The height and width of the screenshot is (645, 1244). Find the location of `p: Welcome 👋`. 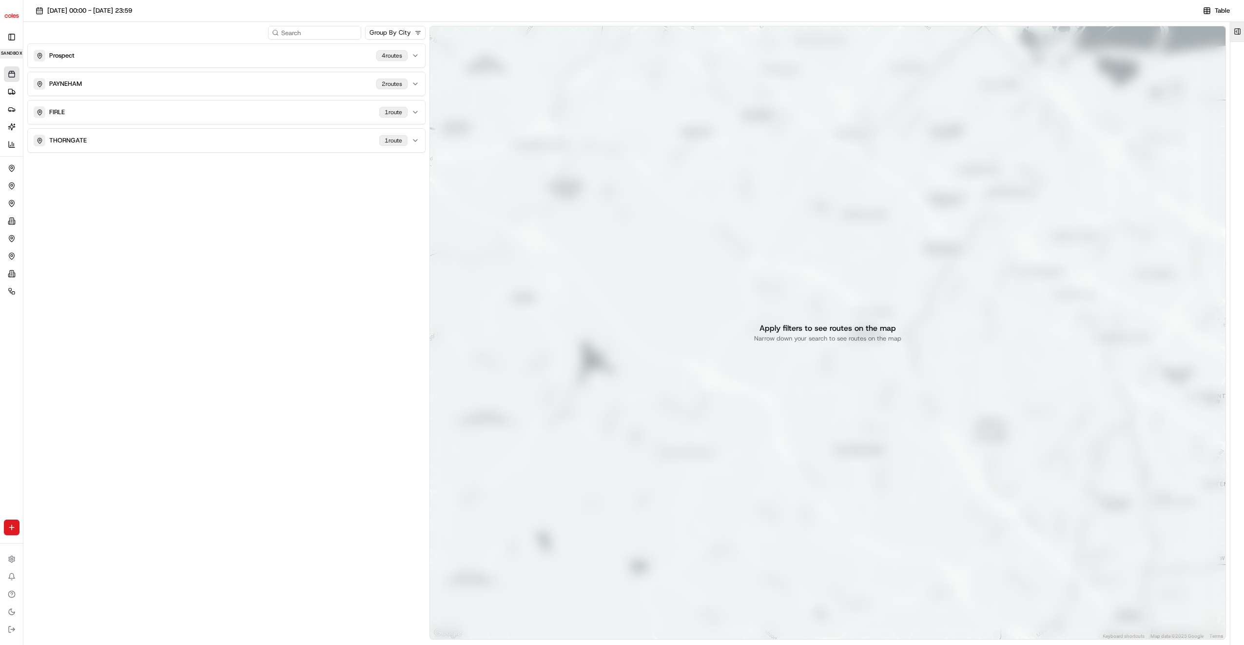

p: Welcome 👋 is located at coordinates (94, 46).